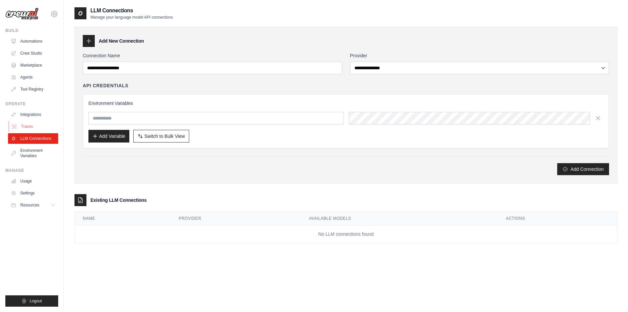 The height and width of the screenshot is (312, 628). I want to click on label: Connection Name, so click(213, 56).